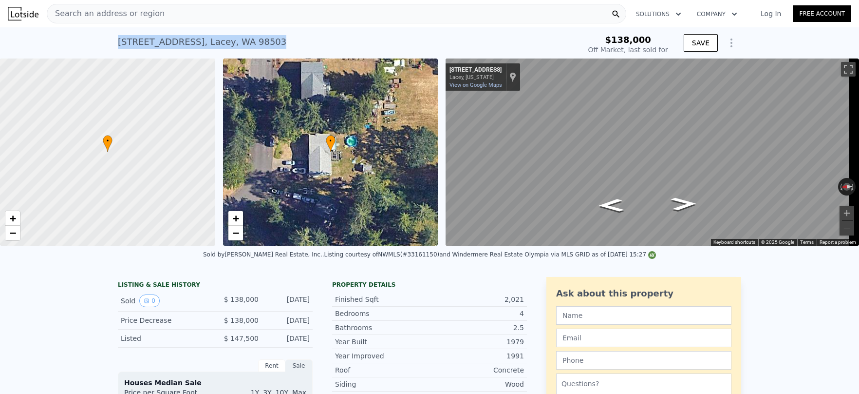 The image size is (859, 394). Describe the element at coordinates (644, 360) in the screenshot. I see `input: Phone` at that location.